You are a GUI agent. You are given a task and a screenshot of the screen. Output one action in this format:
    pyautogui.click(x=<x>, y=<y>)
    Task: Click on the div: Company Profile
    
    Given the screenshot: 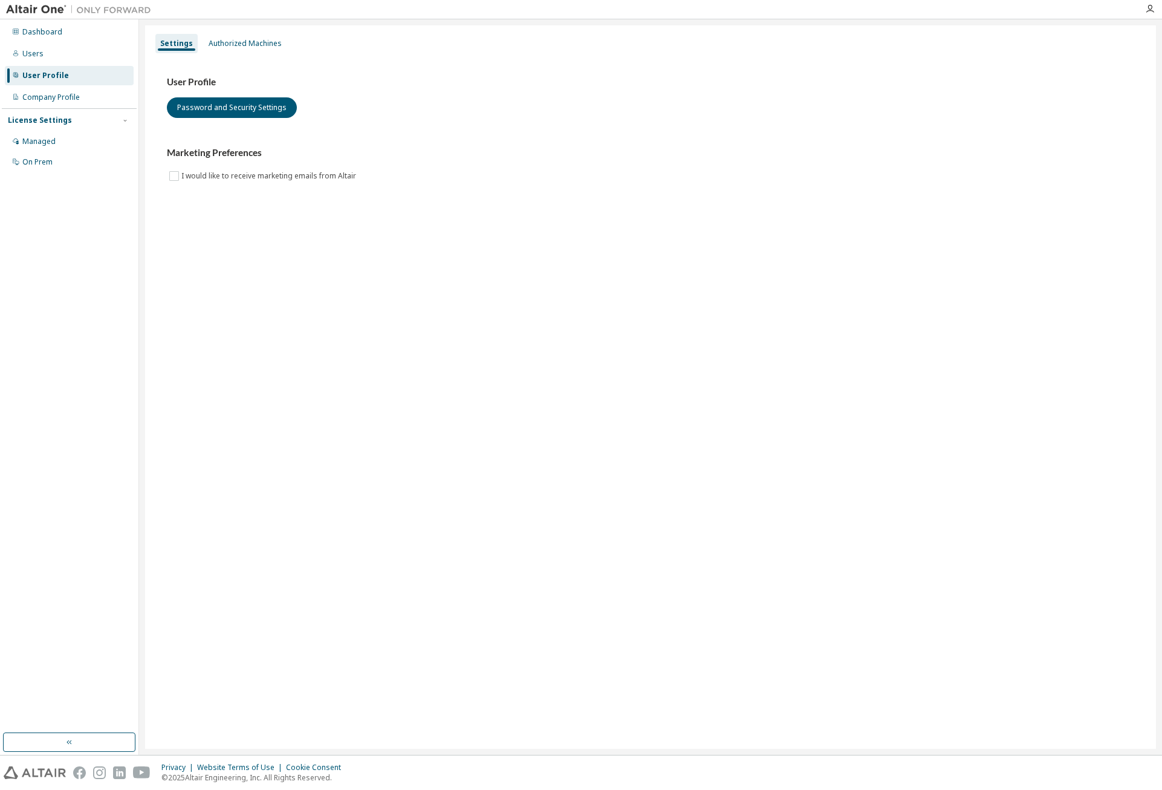 What is the action you would take?
    pyautogui.click(x=51, y=97)
    